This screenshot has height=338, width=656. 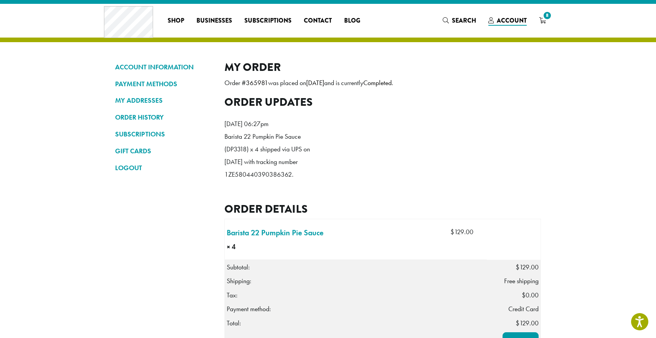 I want to click on a: Shop, so click(x=176, y=21).